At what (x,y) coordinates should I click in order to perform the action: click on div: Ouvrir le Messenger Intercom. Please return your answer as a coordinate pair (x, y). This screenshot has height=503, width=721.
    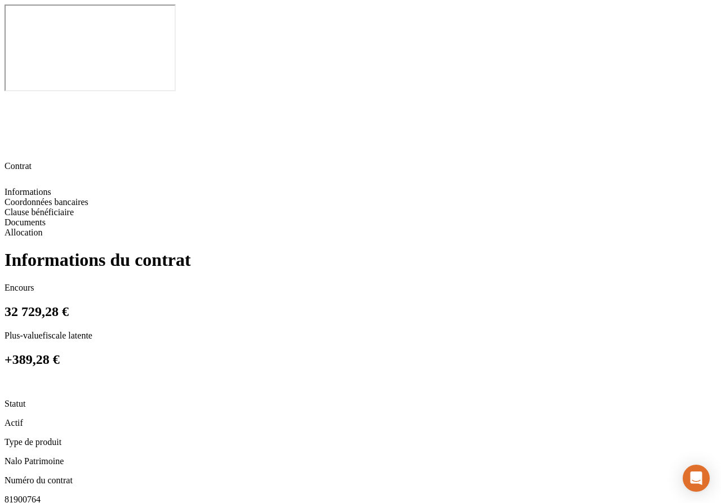
    Looking at the image, I should click on (696, 478).